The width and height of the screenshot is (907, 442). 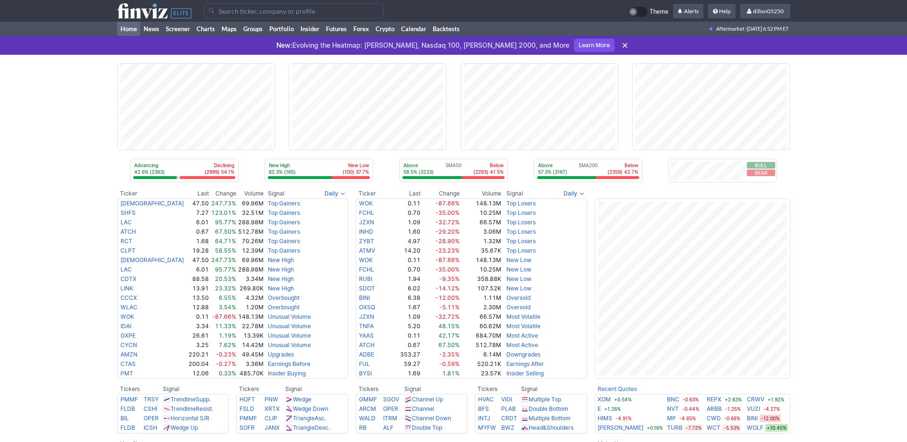 I want to click on td: 3.25, so click(x=198, y=345).